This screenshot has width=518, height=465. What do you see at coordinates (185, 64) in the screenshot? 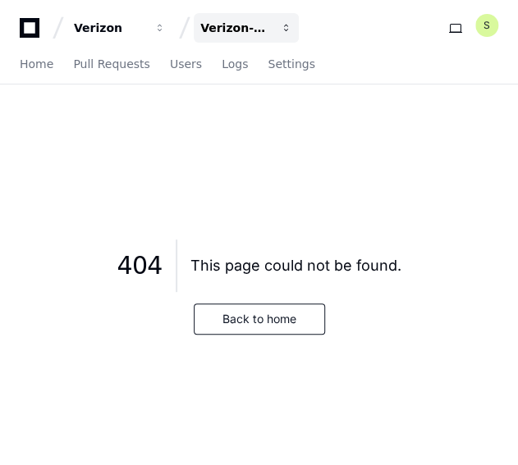
I see `span: Users` at bounding box center [185, 64].